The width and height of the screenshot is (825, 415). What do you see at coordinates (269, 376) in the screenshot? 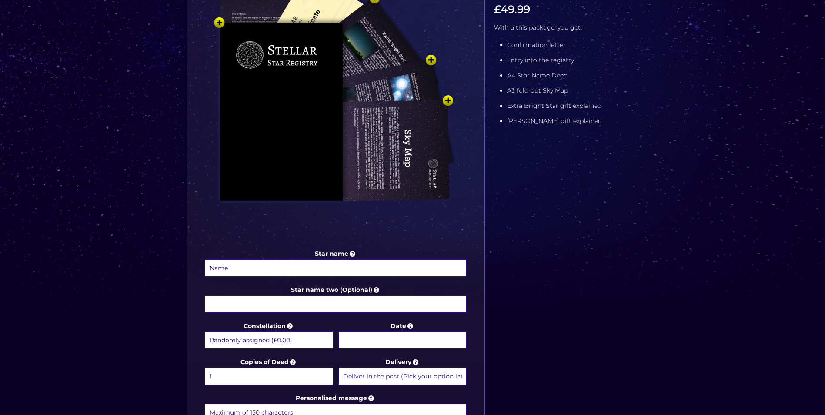
I see `select: Copies of Deed` at bounding box center [269, 376].